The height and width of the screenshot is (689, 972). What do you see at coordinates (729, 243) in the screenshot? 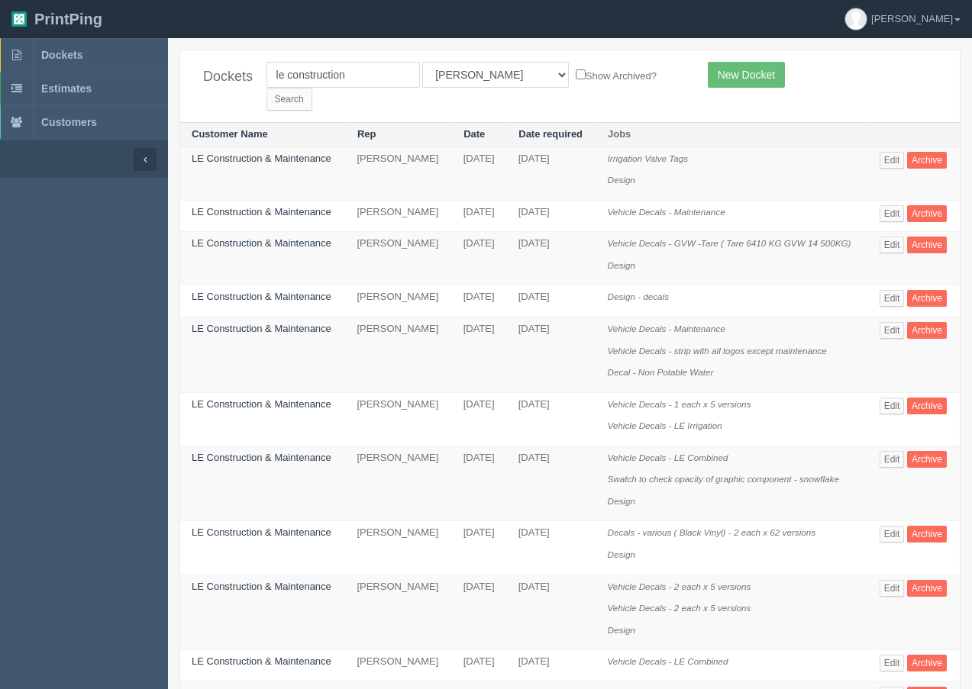
I see `i: Vehicle Decals - GVW -Tare ( Tare 6410 KG GVW 14 500KG)` at bounding box center [729, 243].